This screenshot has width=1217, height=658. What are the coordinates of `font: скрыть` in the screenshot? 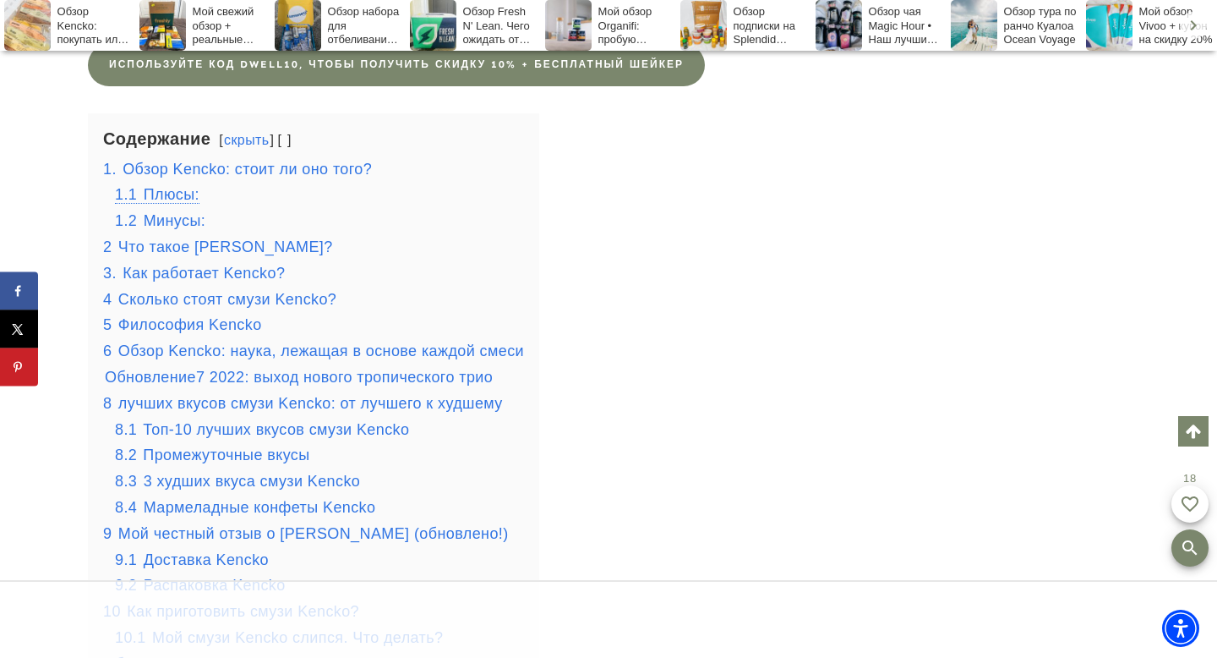 It's located at (246, 139).